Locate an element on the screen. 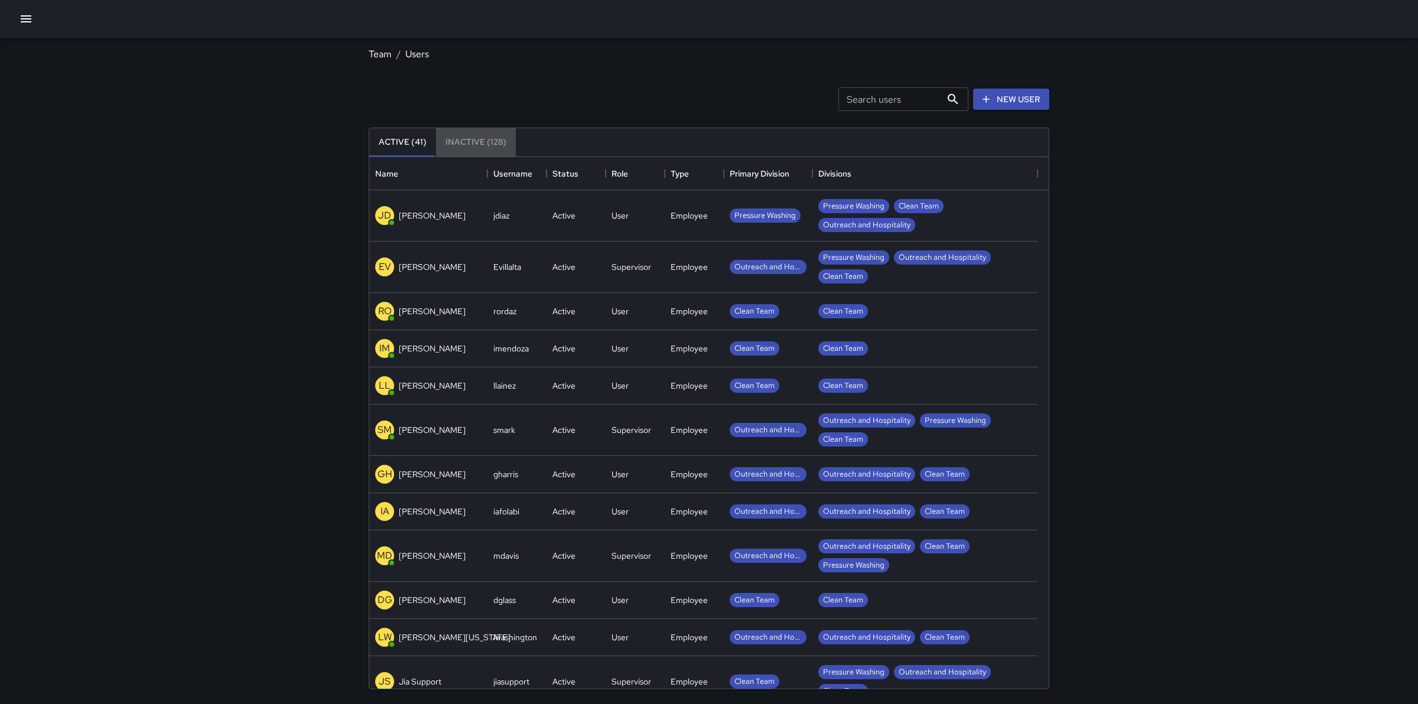 This screenshot has height=704, width=1418. p: LW is located at coordinates (385, 638).